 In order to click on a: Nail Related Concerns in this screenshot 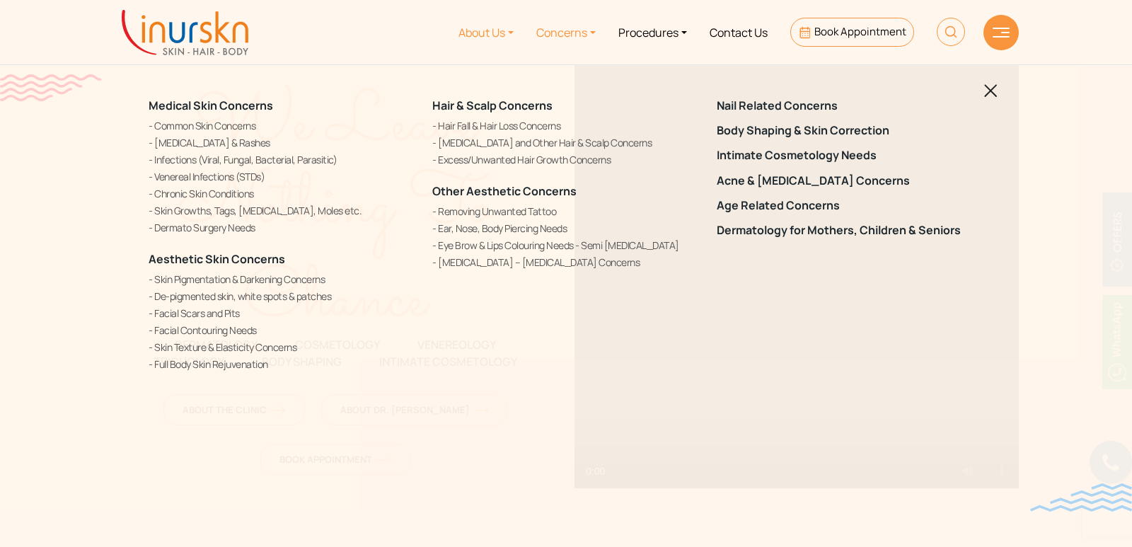, I will do `click(850, 105)`.